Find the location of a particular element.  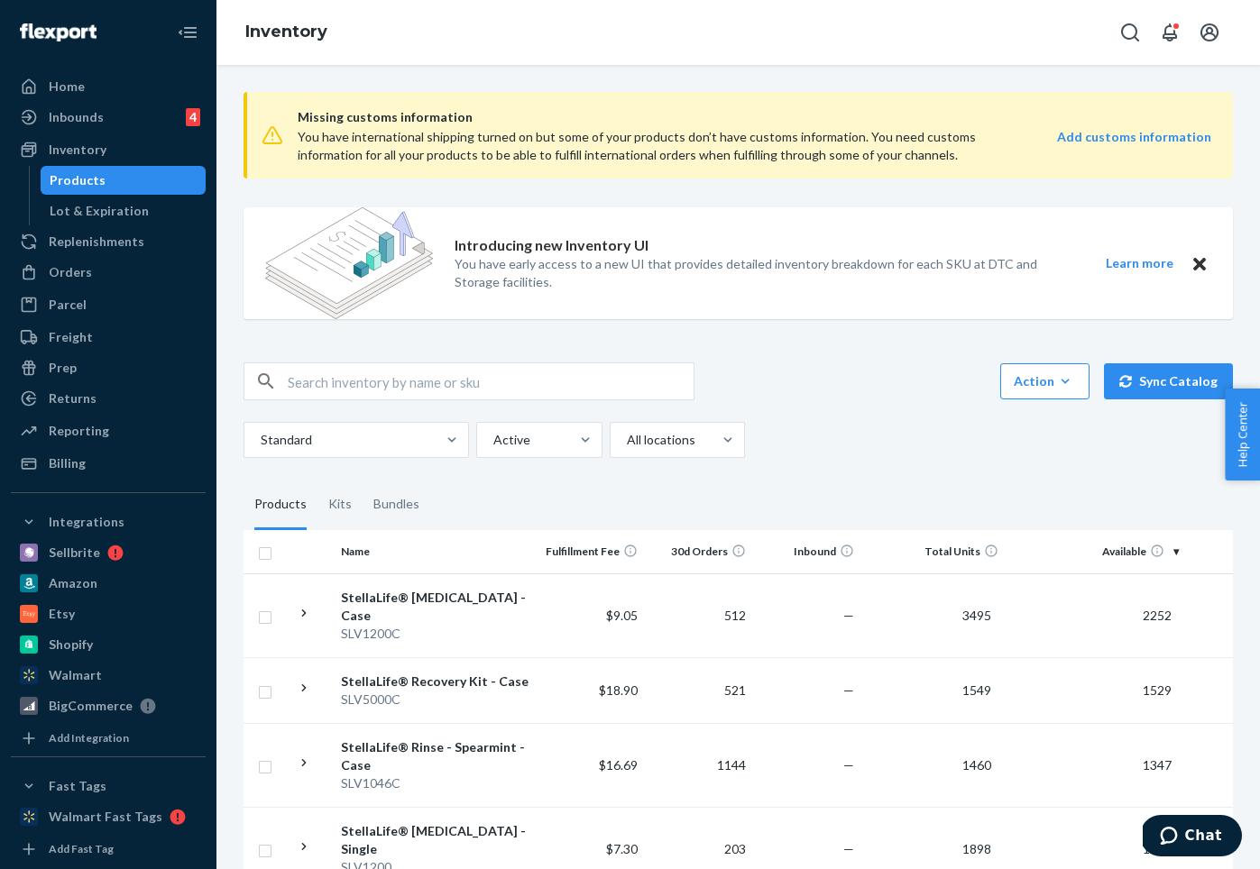

td: 521 is located at coordinates (699, 690).